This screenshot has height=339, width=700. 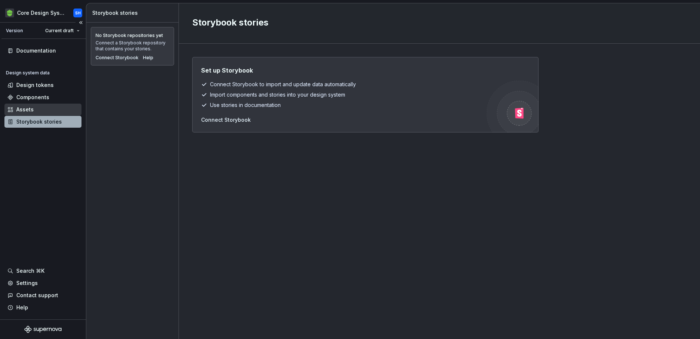 What do you see at coordinates (43, 110) in the screenshot?
I see `a: Assets` at bounding box center [43, 110].